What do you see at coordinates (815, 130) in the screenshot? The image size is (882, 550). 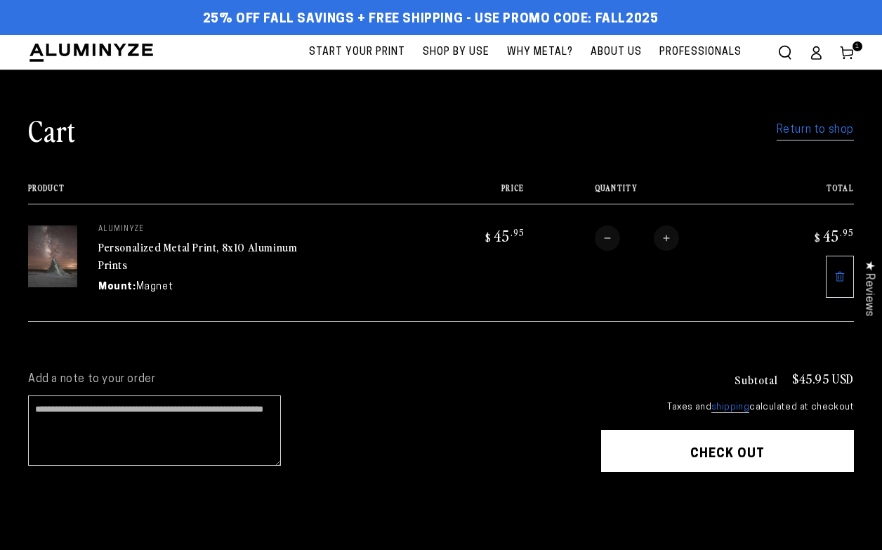 I see `a: Return to shop` at bounding box center [815, 130].